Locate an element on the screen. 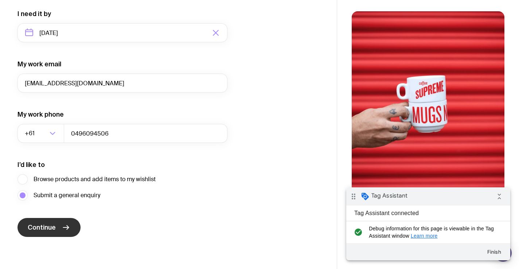 Image resolution: width=519 pixels, height=269 pixels. i: check_circle is located at coordinates (12, 45).